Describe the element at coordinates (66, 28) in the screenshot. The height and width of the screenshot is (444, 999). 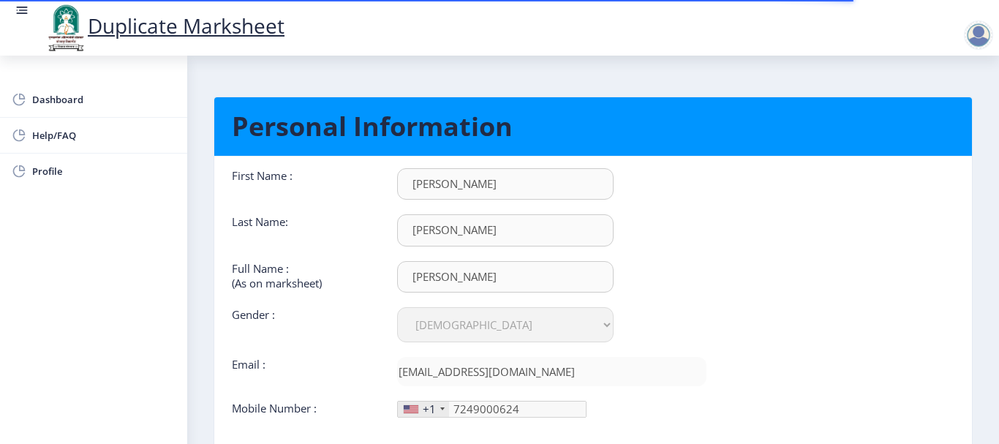
I see `img: logo` at that location.